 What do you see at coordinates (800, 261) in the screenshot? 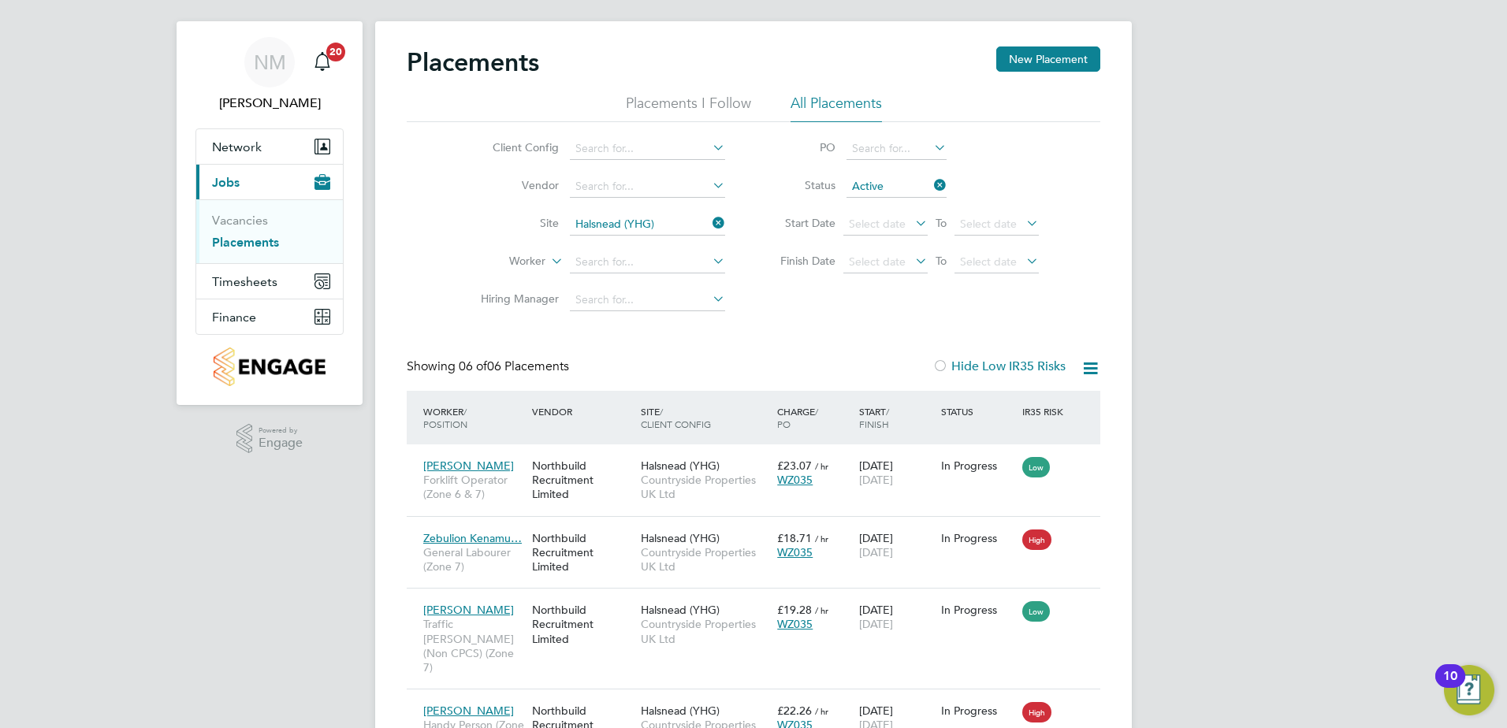
I see `label: Finish Date` at bounding box center [800, 261].